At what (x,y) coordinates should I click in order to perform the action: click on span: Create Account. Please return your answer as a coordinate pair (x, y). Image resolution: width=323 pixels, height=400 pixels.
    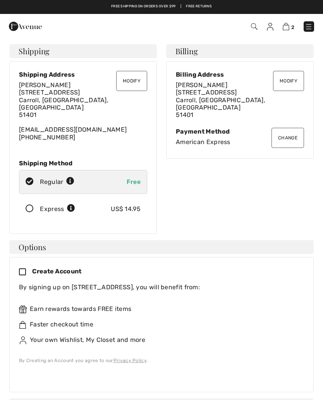
    Looking at the image, I should click on (57, 271).